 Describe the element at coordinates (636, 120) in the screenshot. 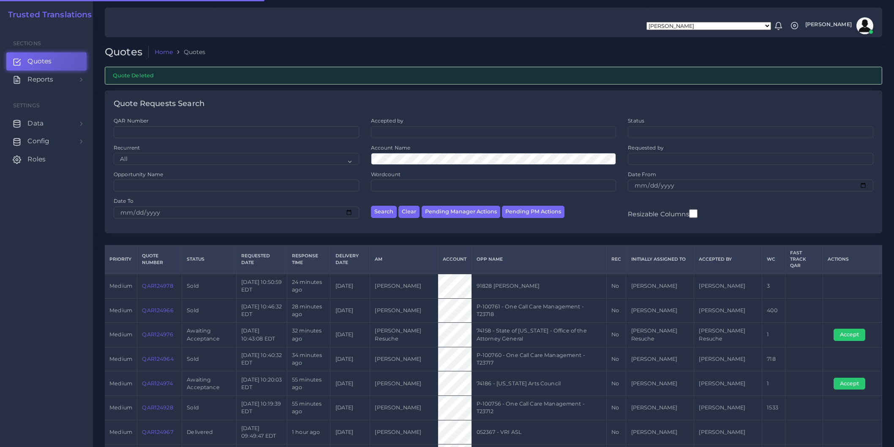

I see `label: Status` at that location.